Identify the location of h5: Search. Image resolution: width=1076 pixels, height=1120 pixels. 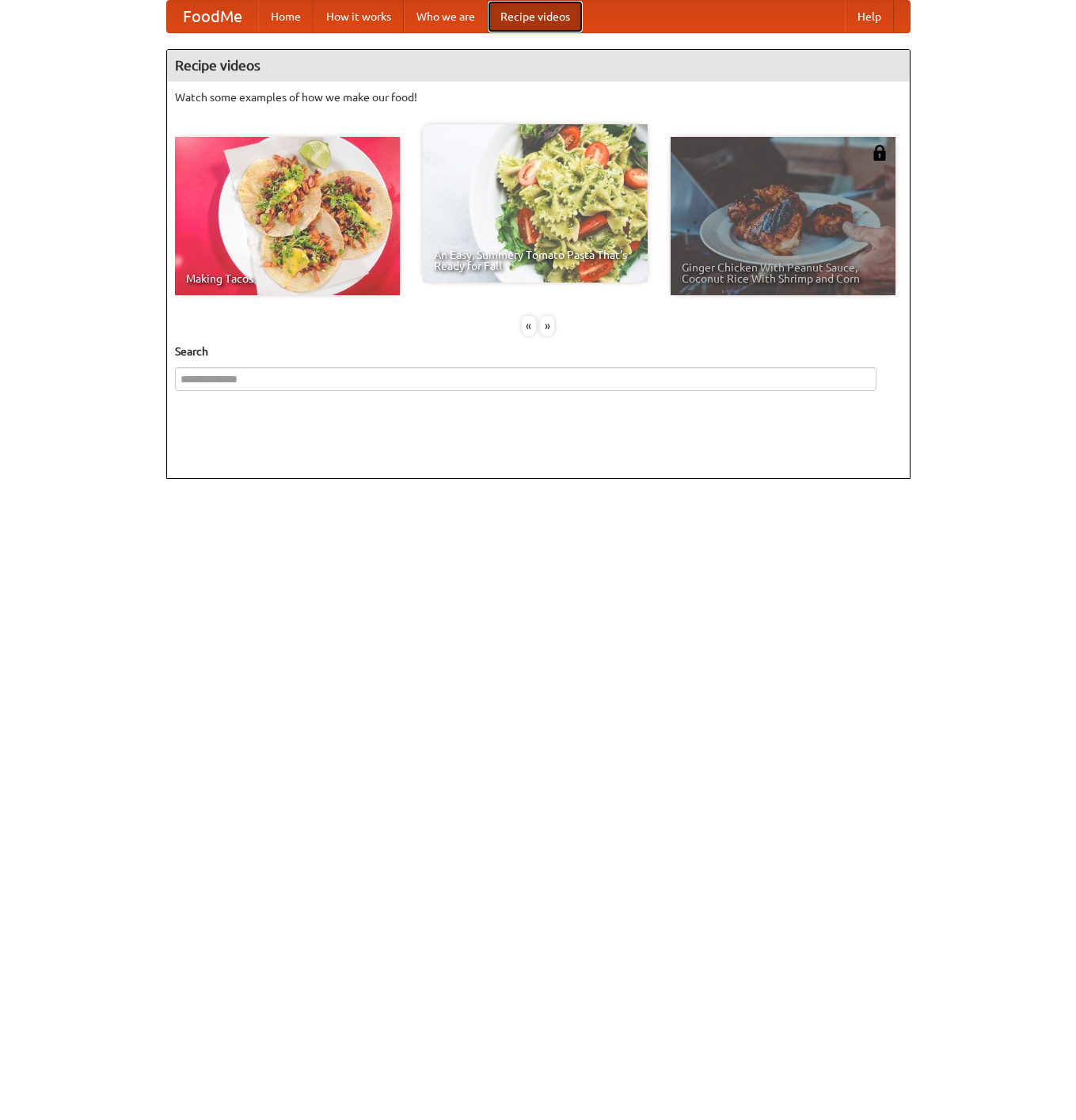
(538, 351).